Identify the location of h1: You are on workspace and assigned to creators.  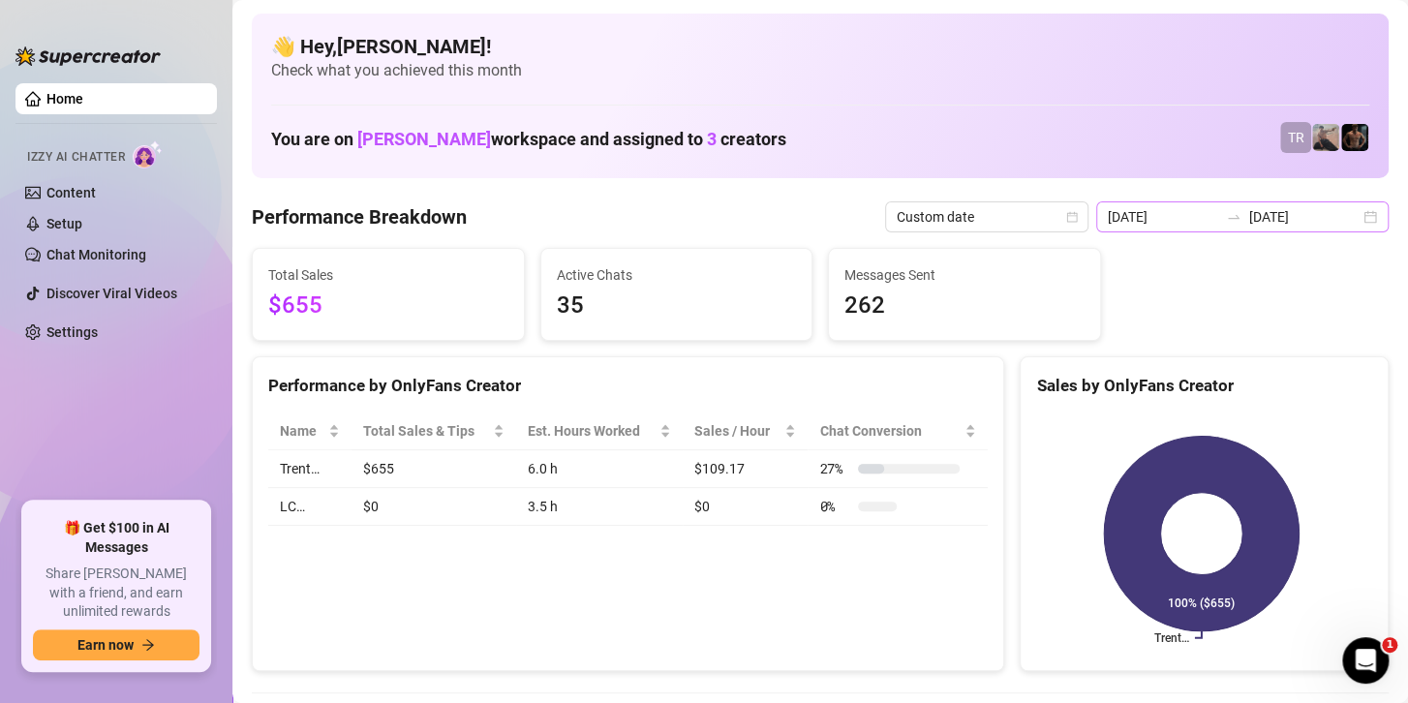
(529, 139).